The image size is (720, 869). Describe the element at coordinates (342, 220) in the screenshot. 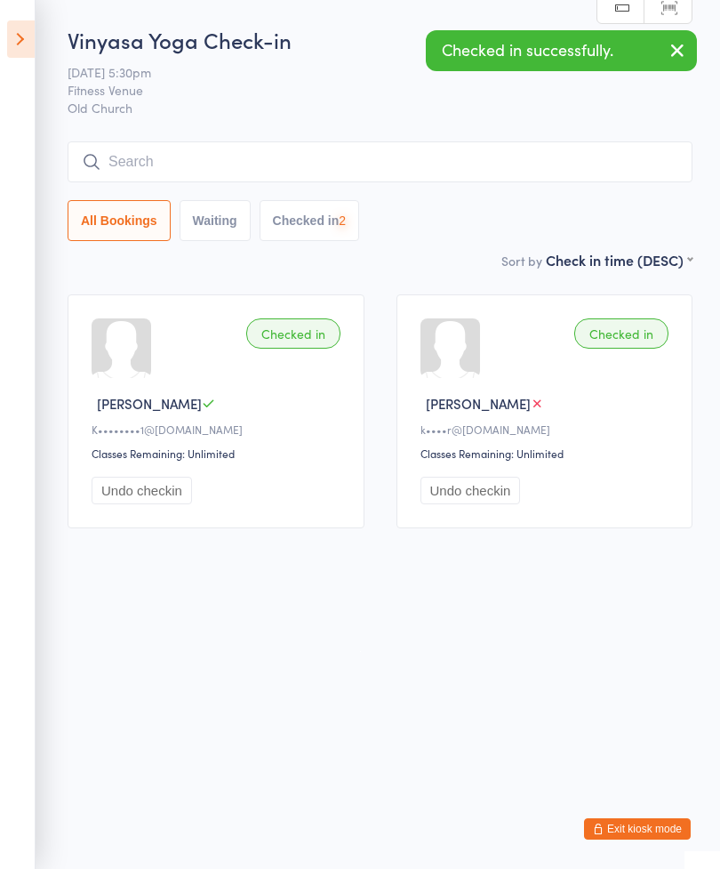

I see `div: 2` at that location.